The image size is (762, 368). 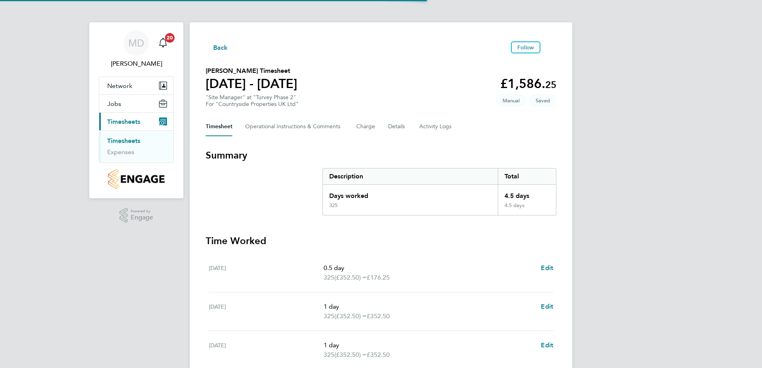 I want to click on button: Timesheet, so click(x=219, y=127).